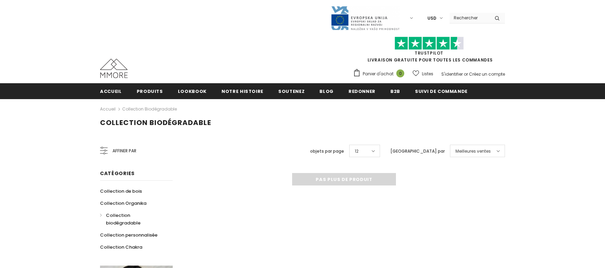 This screenshot has height=268, width=605. What do you see at coordinates (192, 91) in the screenshot?
I see `span: Lookbook` at bounding box center [192, 91].